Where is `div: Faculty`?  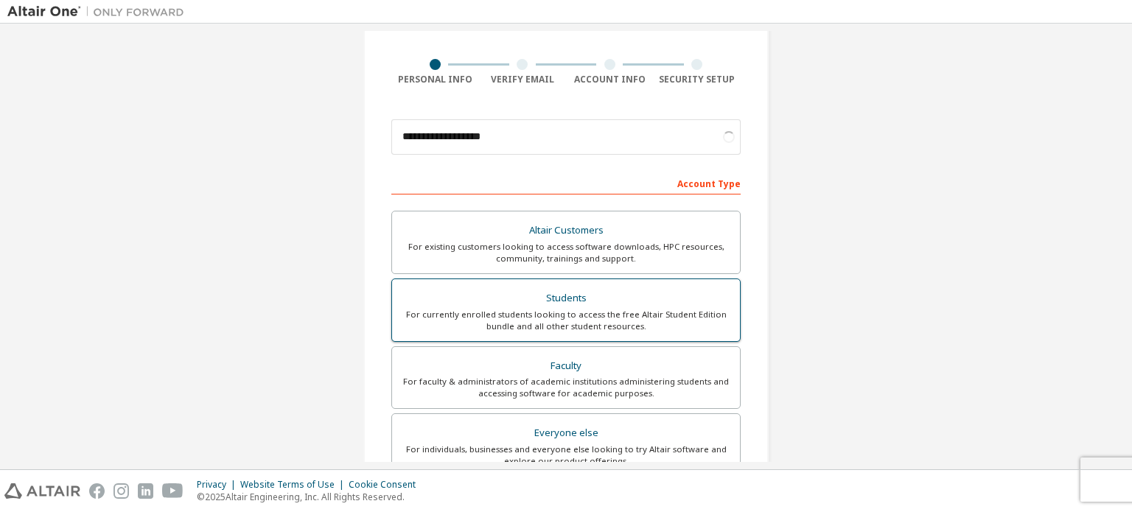
div: Faculty is located at coordinates (566, 366).